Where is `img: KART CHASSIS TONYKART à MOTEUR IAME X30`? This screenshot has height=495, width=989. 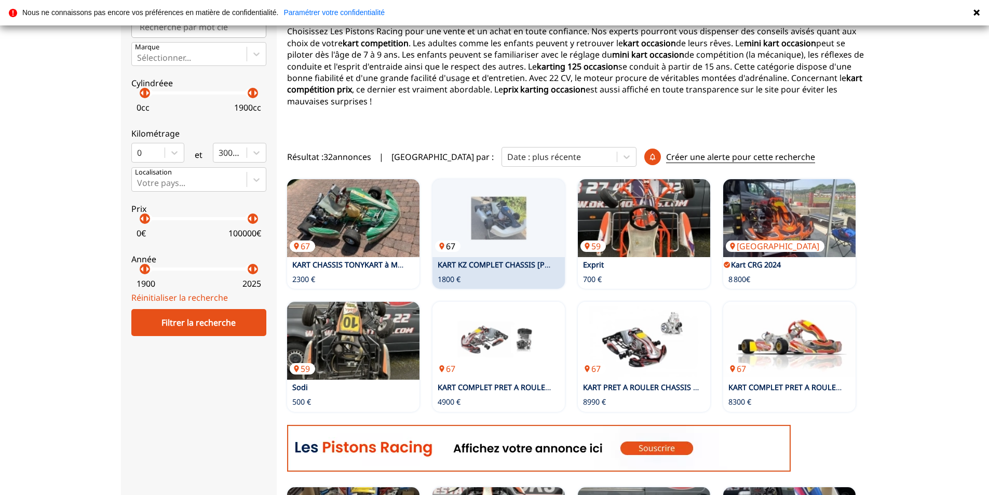 img: KART CHASSIS TONYKART à MOTEUR IAME X30 is located at coordinates (353, 218).